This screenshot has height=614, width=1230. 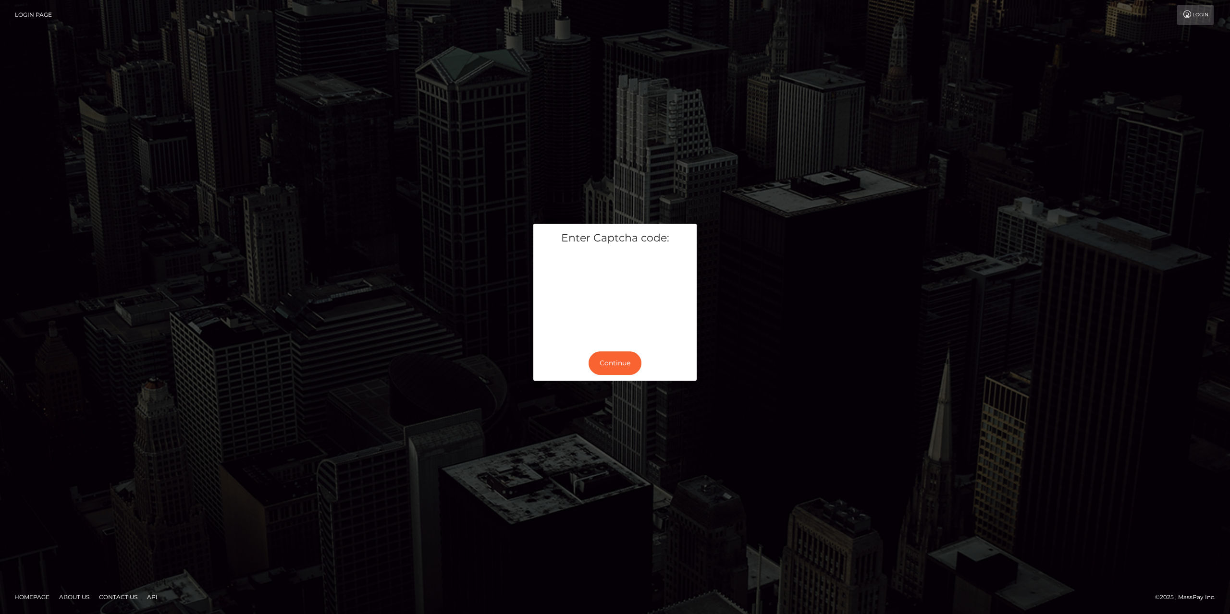 What do you see at coordinates (32, 597) in the screenshot?
I see `a: Homepage` at bounding box center [32, 597].